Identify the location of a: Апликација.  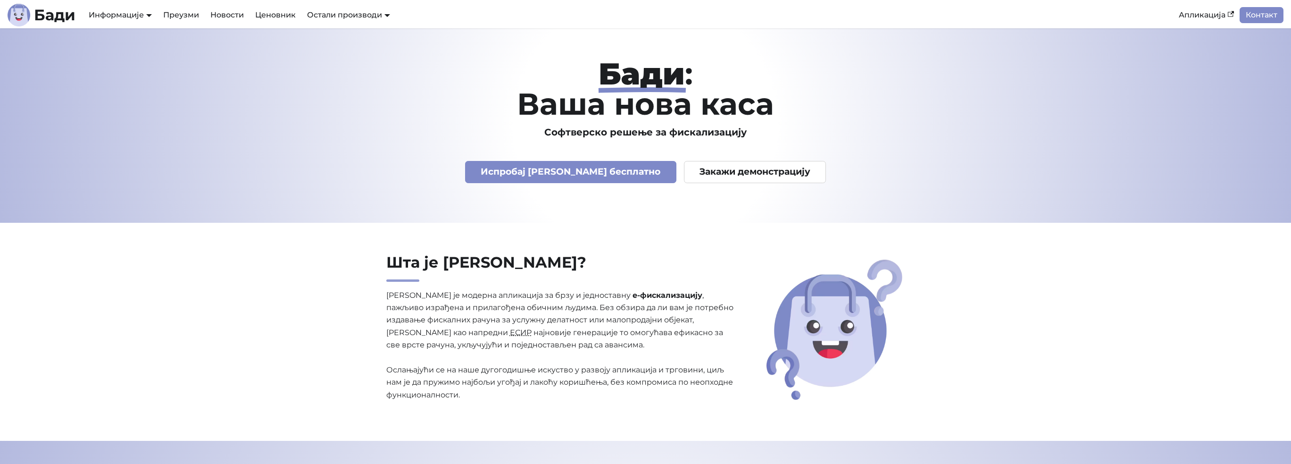
(1206, 15).